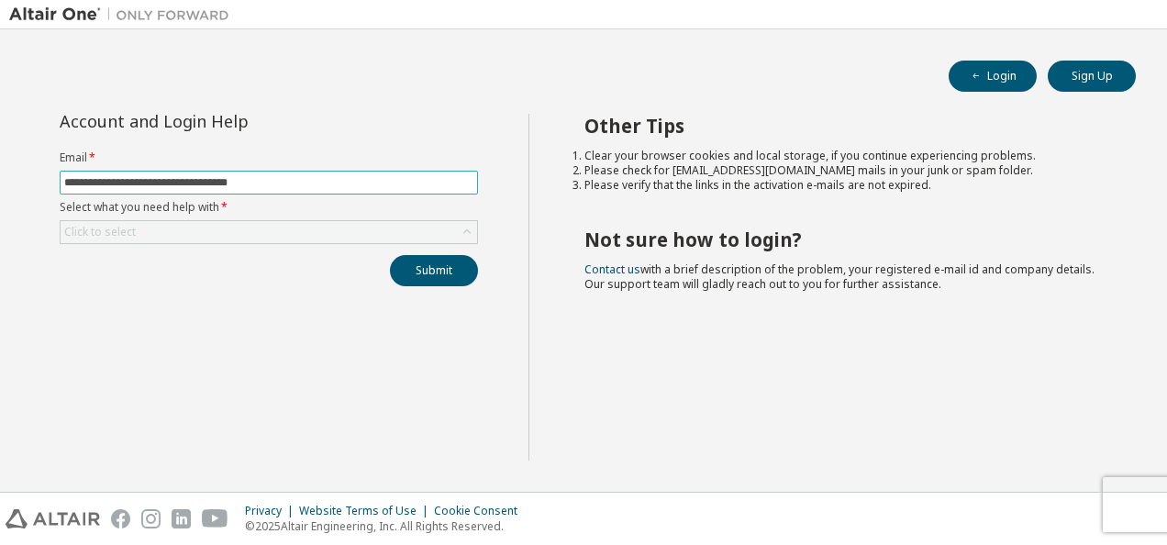 Image resolution: width=1167 pixels, height=545 pixels. What do you see at coordinates (612, 269) in the screenshot?
I see `a: Contact us` at bounding box center [612, 269].